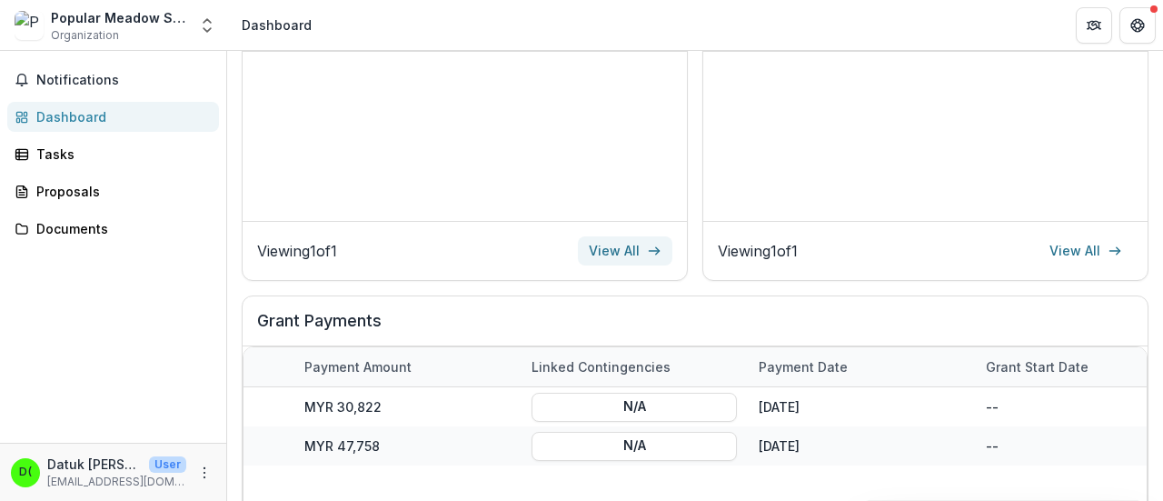 The width and height of the screenshot is (1163, 501). Describe the element at coordinates (120, 154) in the screenshot. I see `div: Tasks` at that location.